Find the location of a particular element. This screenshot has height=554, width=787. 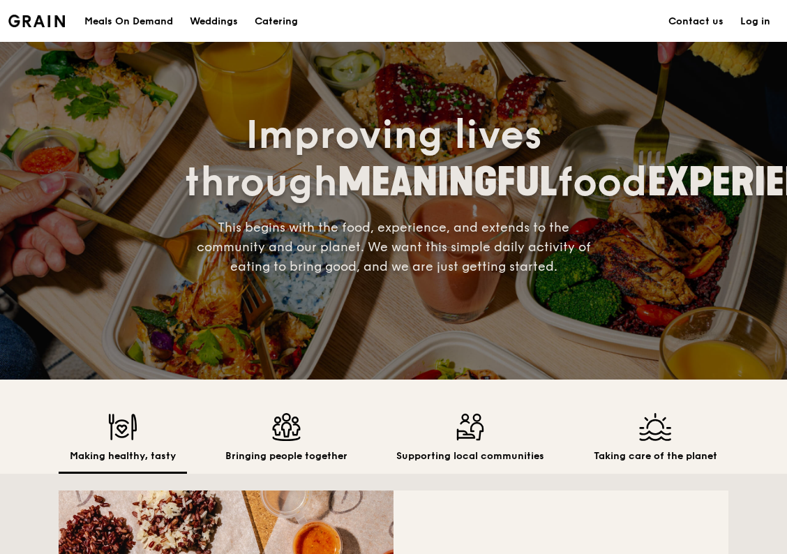

span: This begins with the food, experience, and extends to the community and our planet. We want this ... is located at coordinates (393, 247).